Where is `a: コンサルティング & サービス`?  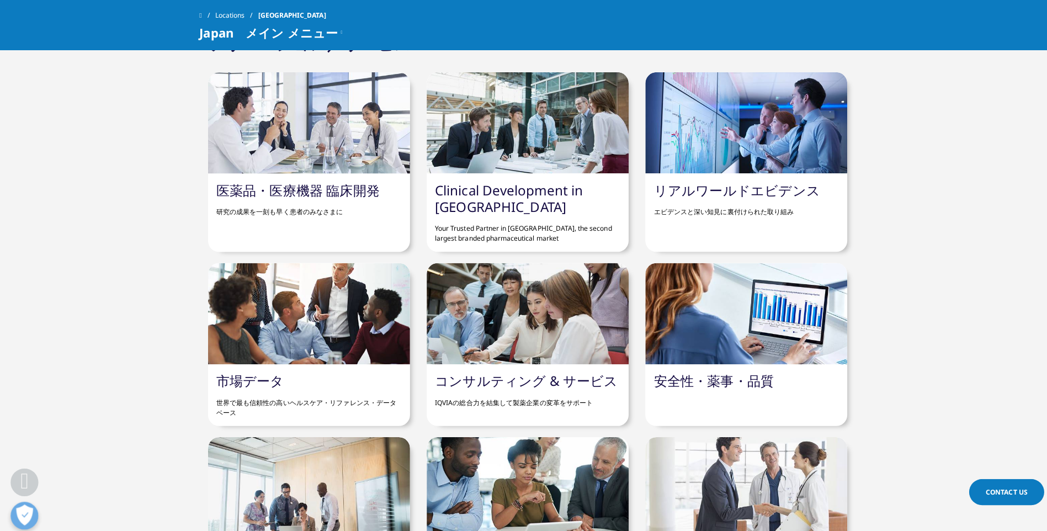
a: コンサルティング & サービス is located at coordinates (522, 377).